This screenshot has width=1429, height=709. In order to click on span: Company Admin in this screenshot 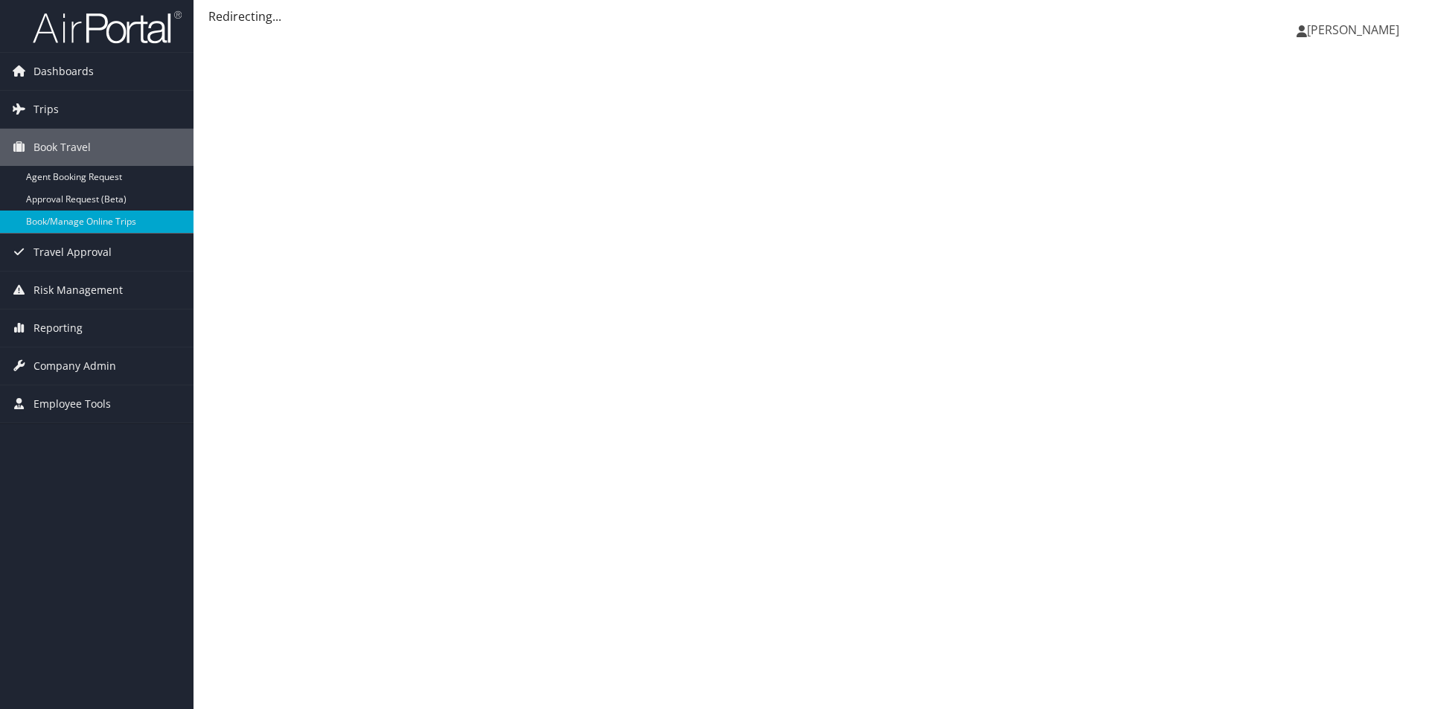, I will do `click(74, 366)`.